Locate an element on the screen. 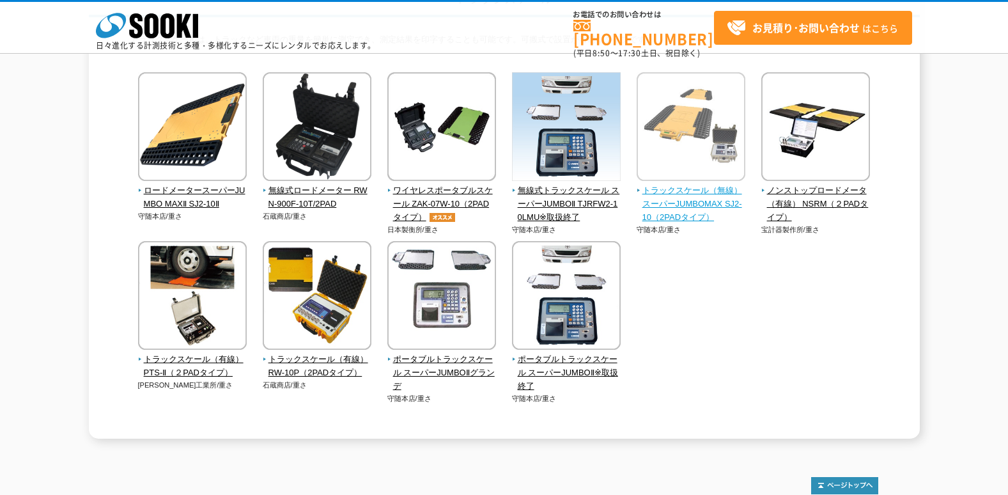 The width and height of the screenshot is (1008, 495). span: 17:30 is located at coordinates (630, 53).